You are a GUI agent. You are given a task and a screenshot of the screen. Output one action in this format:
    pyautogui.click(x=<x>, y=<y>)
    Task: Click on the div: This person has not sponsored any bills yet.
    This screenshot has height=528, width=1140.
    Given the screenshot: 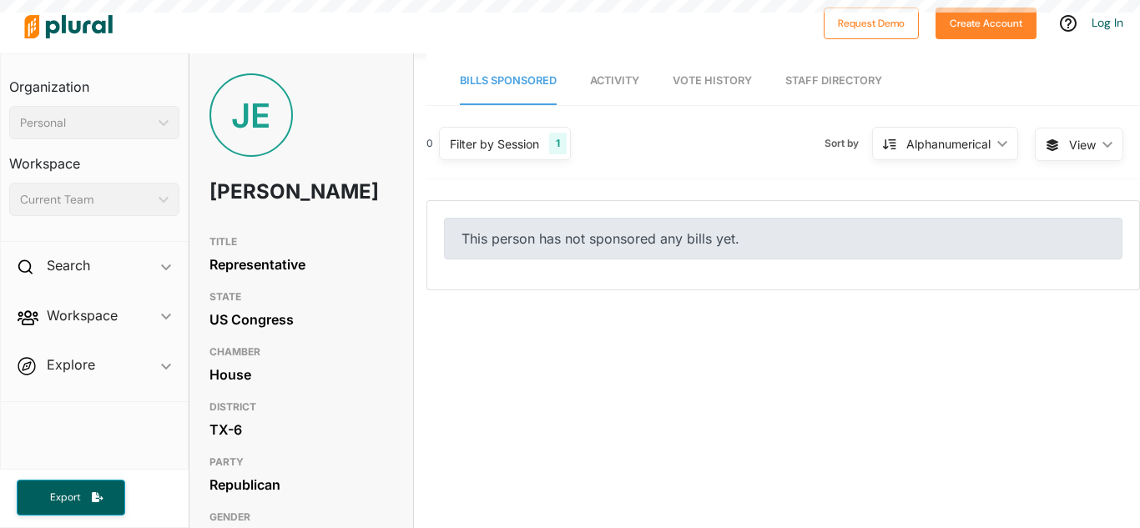 What is the action you would take?
    pyautogui.click(x=783, y=239)
    